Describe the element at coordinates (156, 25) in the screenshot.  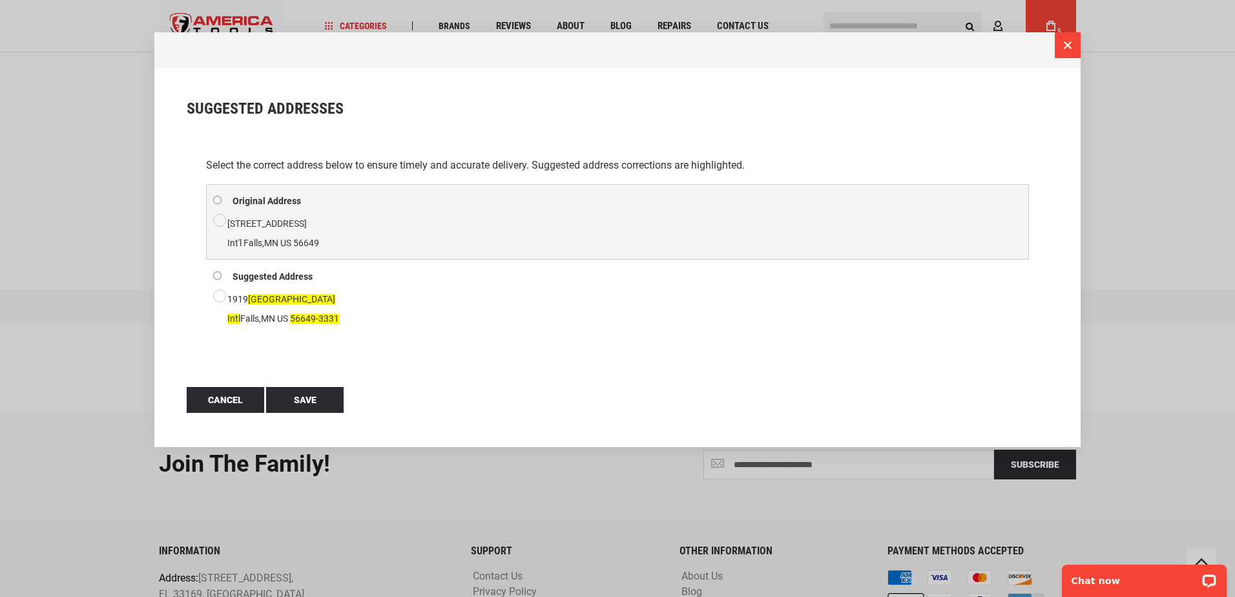
I see `button: Open LiveChat chat widget` at that location.